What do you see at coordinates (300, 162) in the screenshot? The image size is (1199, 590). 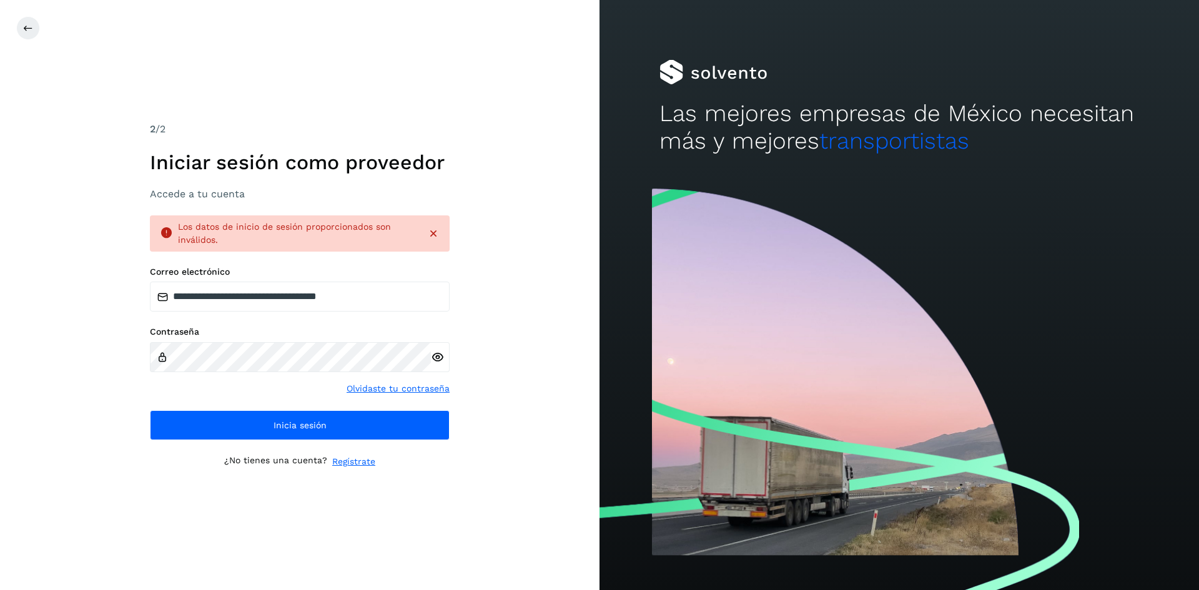 I see `h1: Iniciar sesión como proveedor` at bounding box center [300, 162].